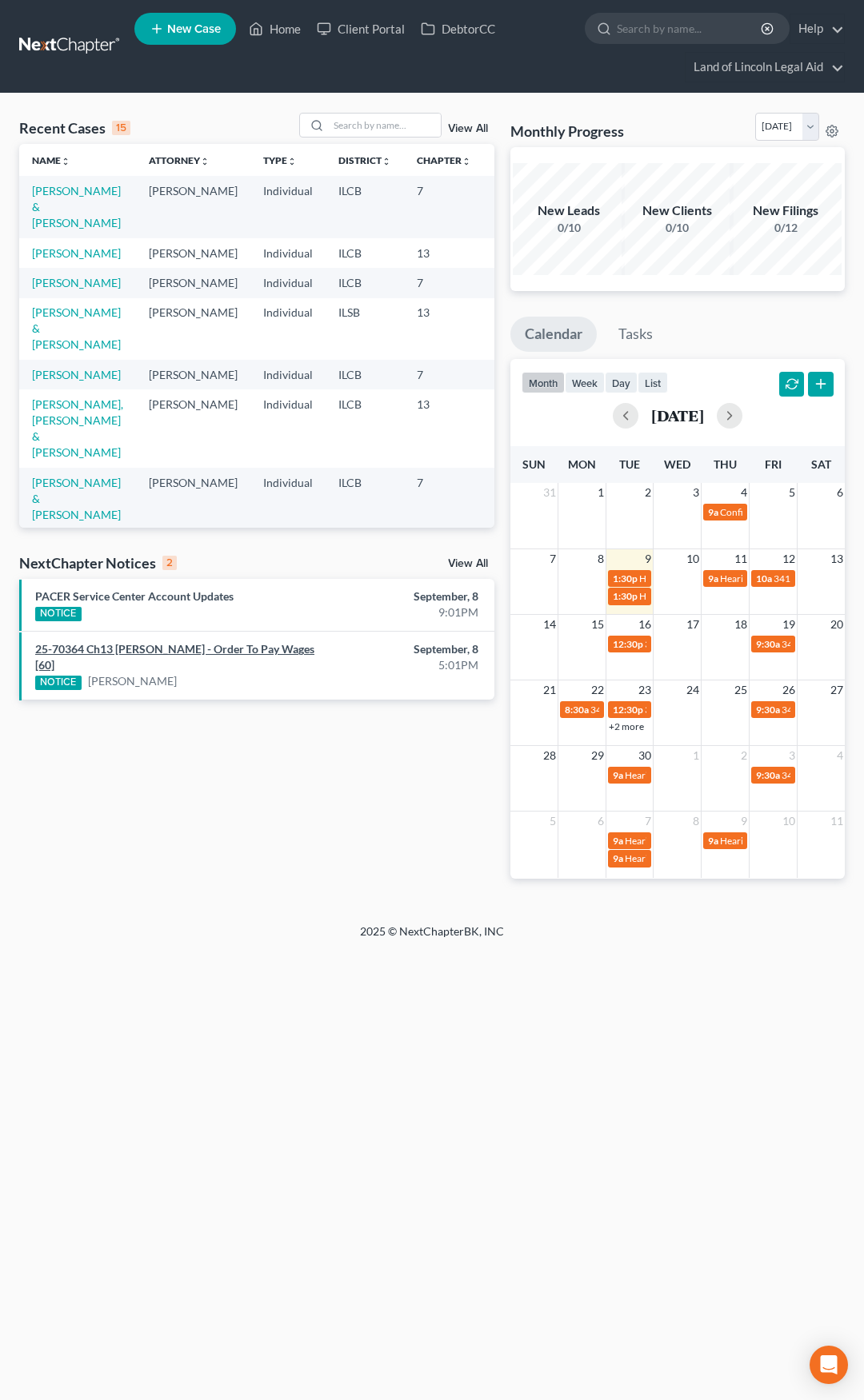 The width and height of the screenshot is (864, 1400). I want to click on span: 22, so click(597, 690).